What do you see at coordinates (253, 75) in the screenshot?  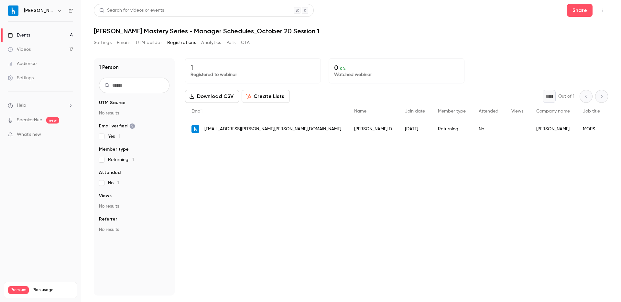 I see `p: Registered to webinar` at bounding box center [253, 75].